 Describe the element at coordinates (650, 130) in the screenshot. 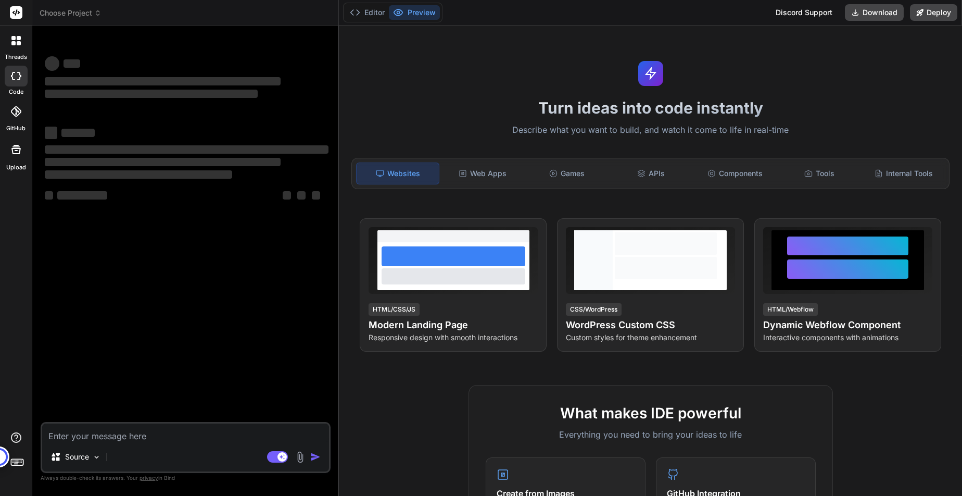

I see `p: Describe what you want to build, and watch it come to life in real-time` at that location.